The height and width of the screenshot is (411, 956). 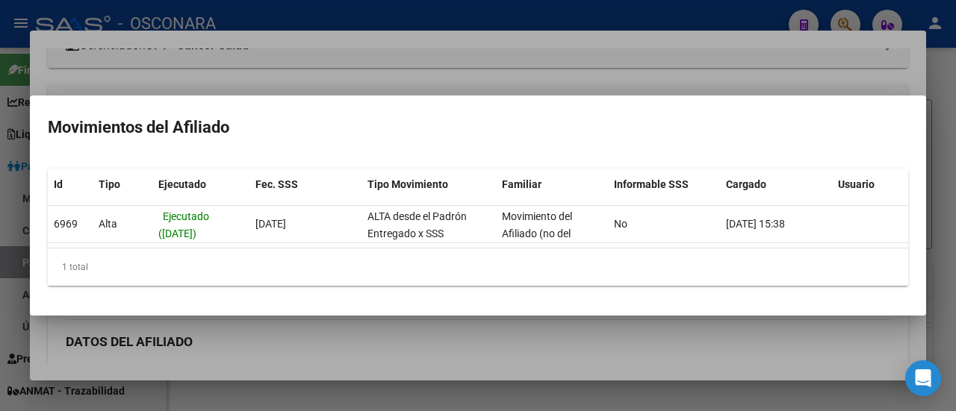 I want to click on datatable-header-cell: Id, so click(x=70, y=184).